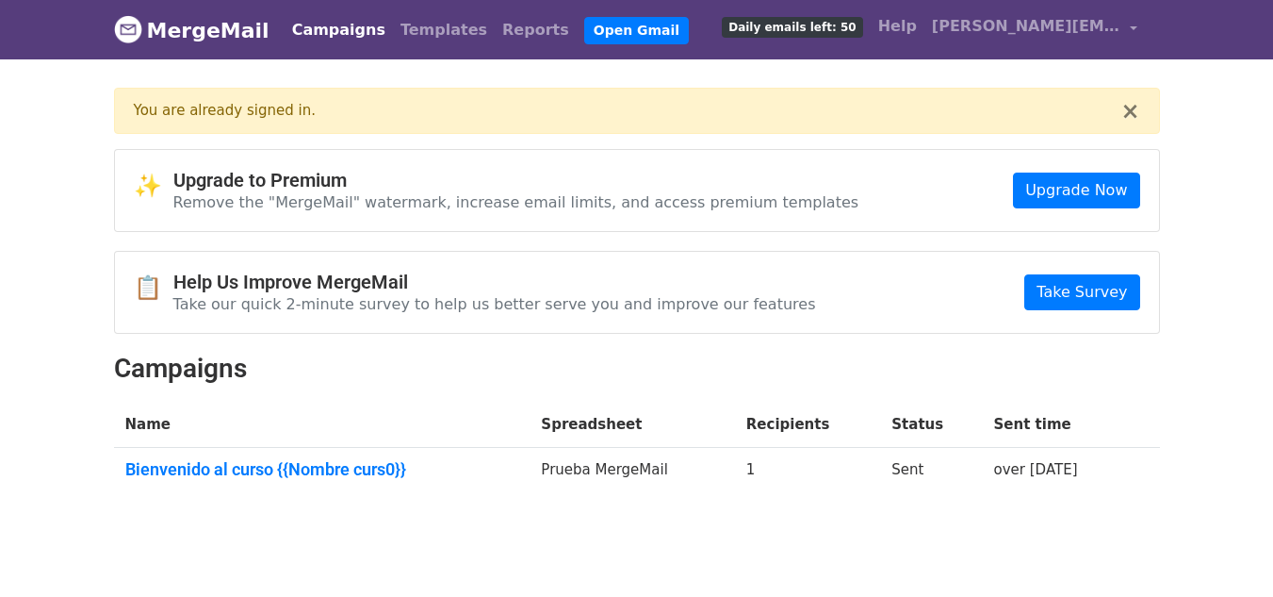 The height and width of the screenshot is (597, 1273). What do you see at coordinates (792, 27) in the screenshot?
I see `span: Daily emails left: 50` at bounding box center [792, 27].